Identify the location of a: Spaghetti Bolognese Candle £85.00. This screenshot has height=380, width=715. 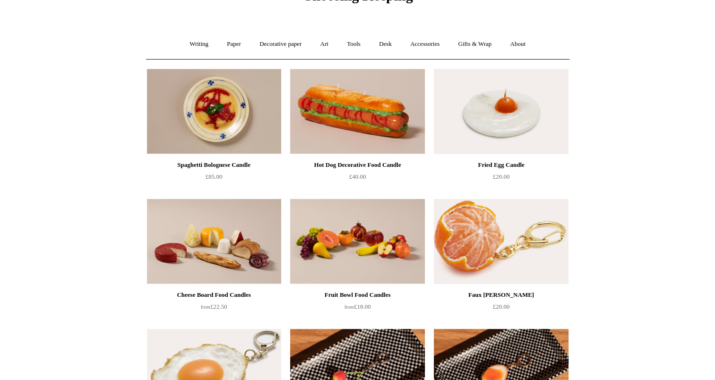
(214, 179).